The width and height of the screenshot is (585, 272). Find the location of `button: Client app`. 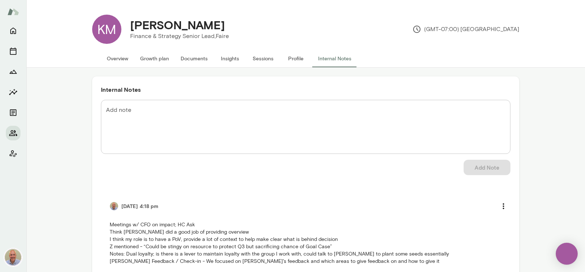

button: Client app is located at coordinates (13, 154).